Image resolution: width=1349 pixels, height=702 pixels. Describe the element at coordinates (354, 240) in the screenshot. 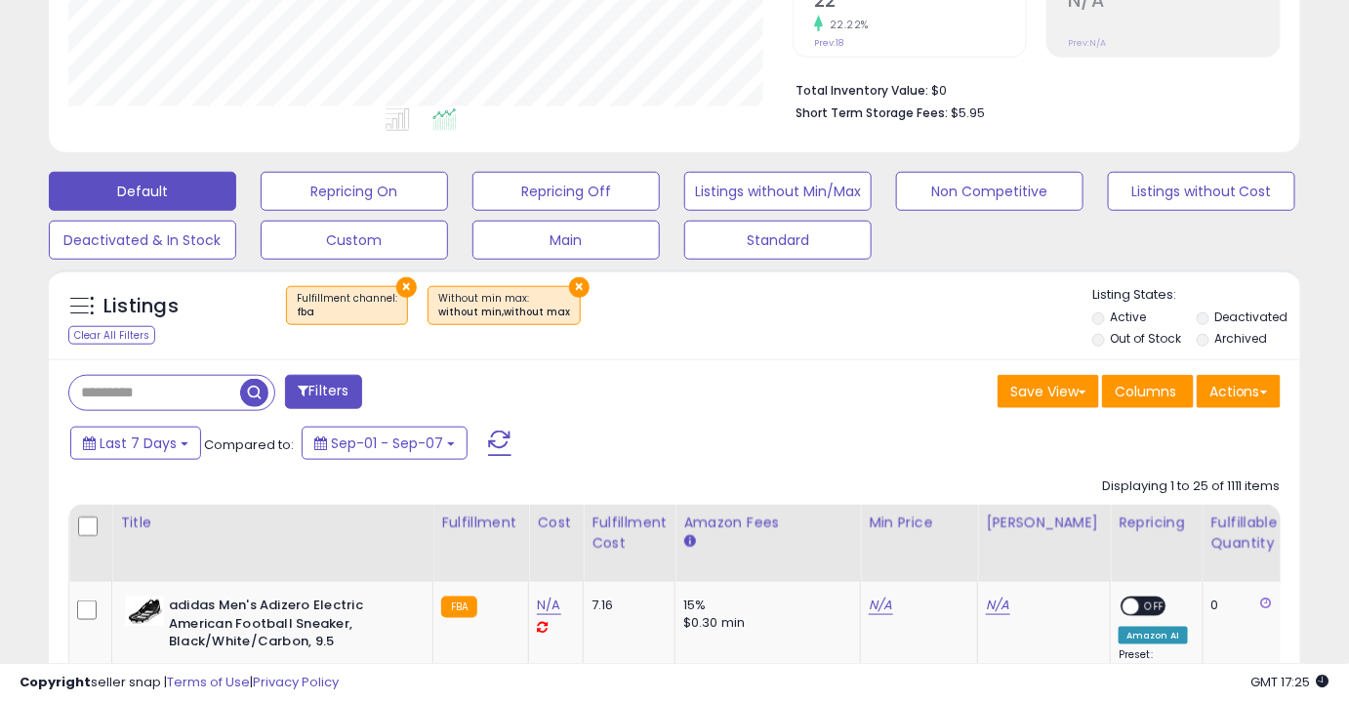

I see `button: Custom` at that location.